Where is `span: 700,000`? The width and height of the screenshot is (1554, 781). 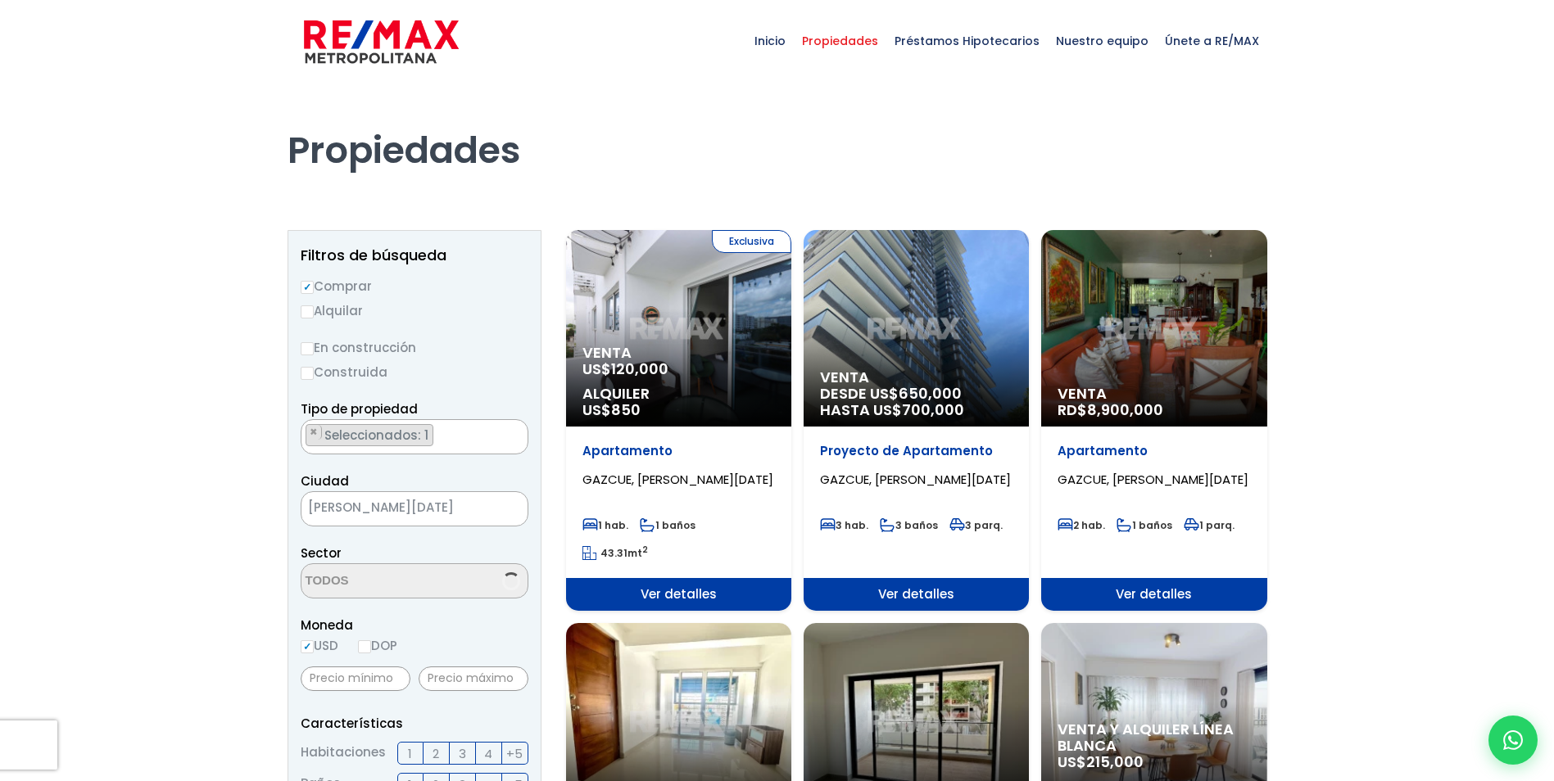 span: 700,000 is located at coordinates (933, 410).